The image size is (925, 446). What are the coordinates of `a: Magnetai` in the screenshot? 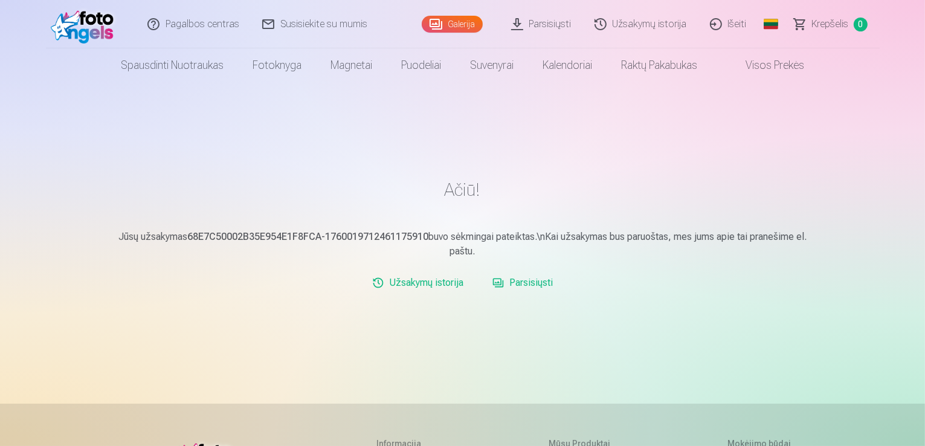 It's located at (351, 65).